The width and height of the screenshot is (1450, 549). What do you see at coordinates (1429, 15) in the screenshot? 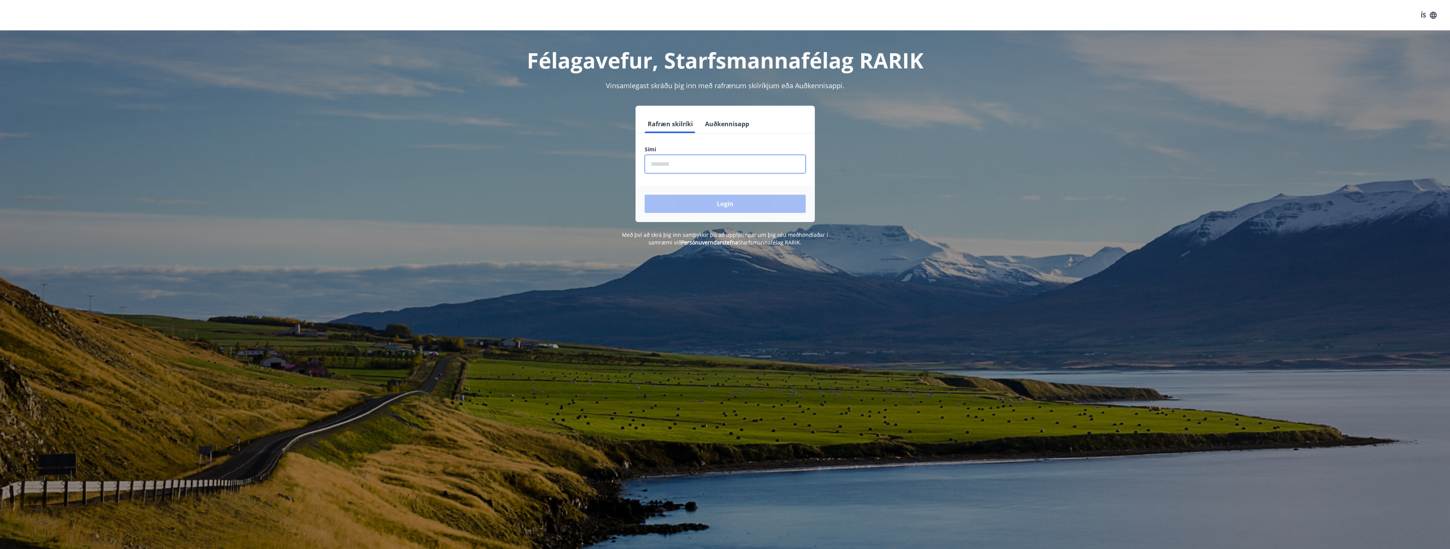
I see `button: ÍS` at bounding box center [1429, 15].